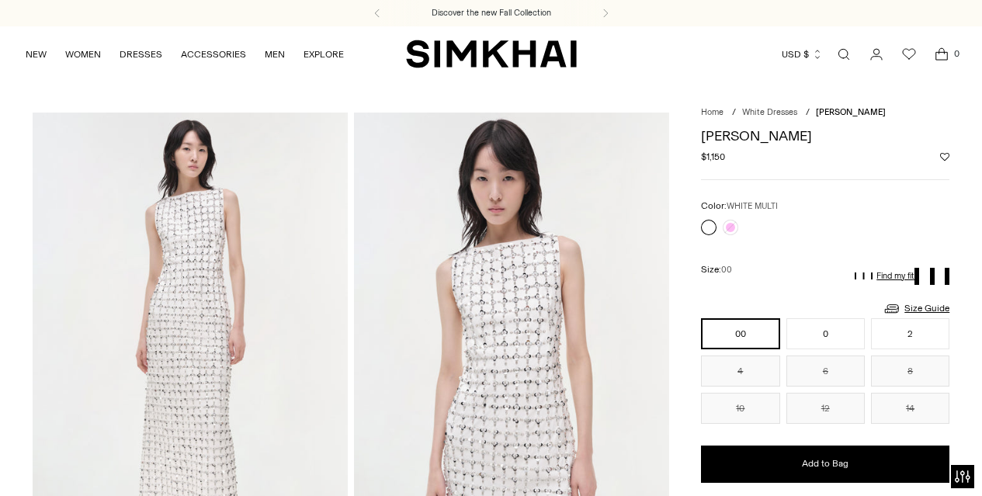 The width and height of the screenshot is (982, 496). Describe the element at coordinates (826, 464) in the screenshot. I see `button: Add to Bag` at that location.